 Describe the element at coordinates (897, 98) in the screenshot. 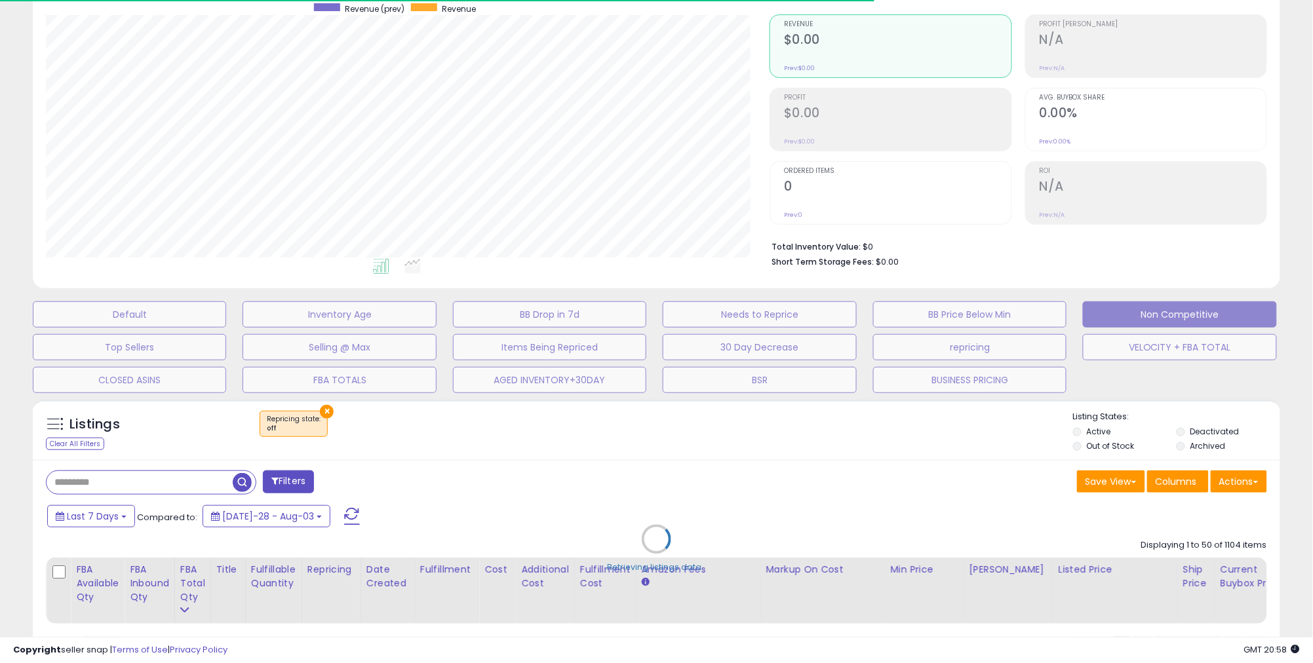

I see `span: Profit` at that location.